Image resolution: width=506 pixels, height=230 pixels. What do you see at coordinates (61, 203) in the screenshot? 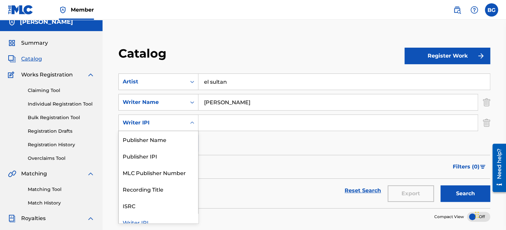
I see `a: Match History` at bounding box center [61, 203].